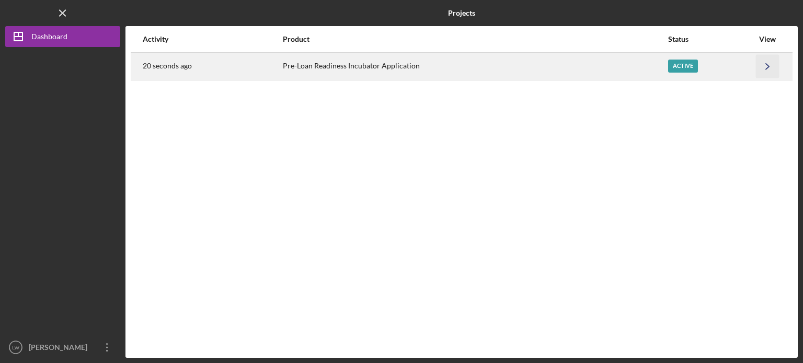 Image resolution: width=803 pixels, height=363 pixels. What do you see at coordinates (16, 348) in the screenshot?
I see `text: LW` at bounding box center [16, 348].